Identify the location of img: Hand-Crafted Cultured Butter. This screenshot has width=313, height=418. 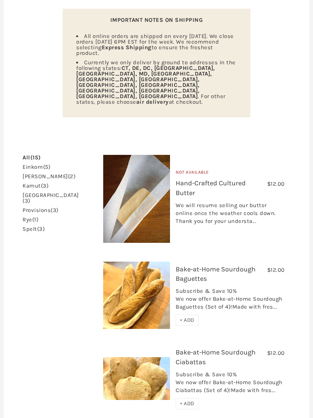
(137, 199).